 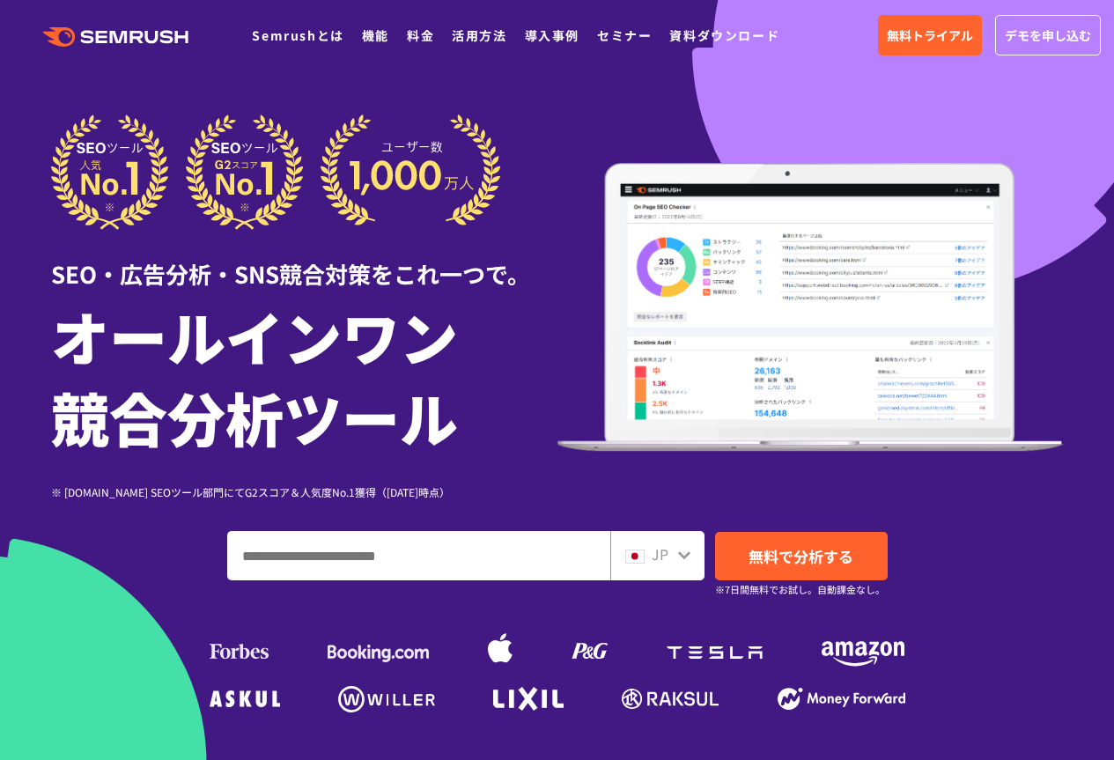 What do you see at coordinates (800, 589) in the screenshot?
I see `small: ※7日間無料でお試し。自動課金なし。` at bounding box center [800, 589].